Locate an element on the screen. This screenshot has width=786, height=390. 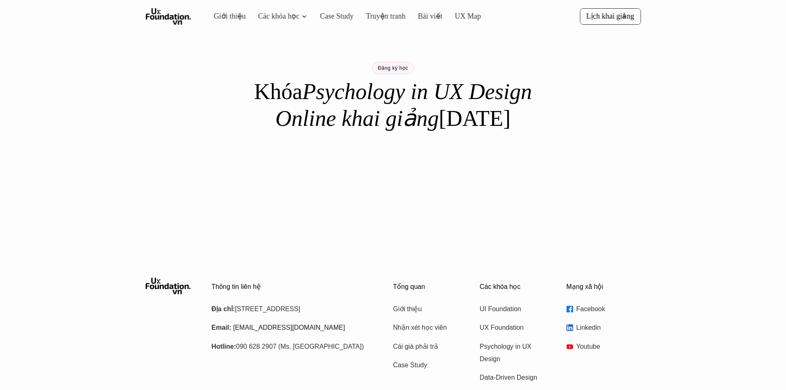
p: Nhận xét học viên is located at coordinates (426, 328).